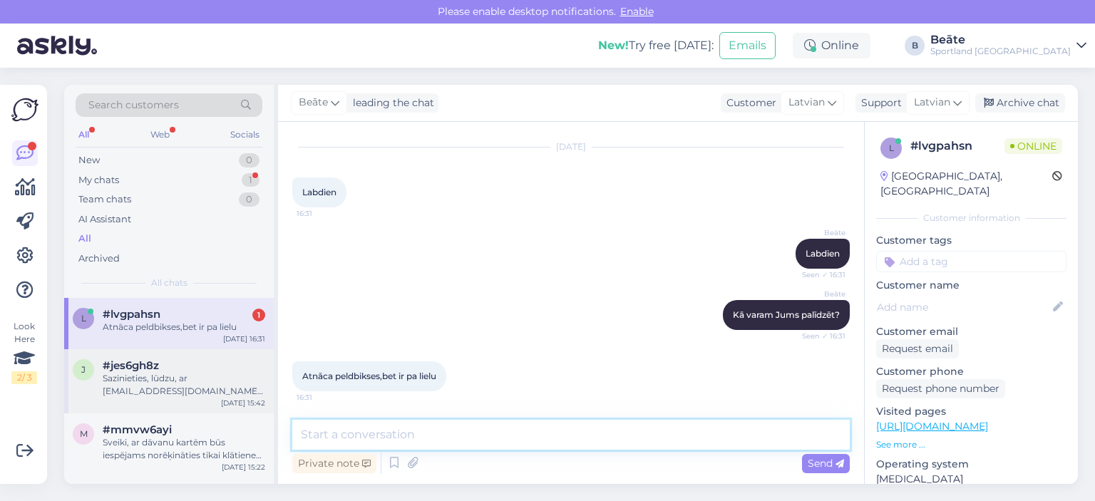  I want to click on span: Atnāca peldbikses,bet ir pa lielu, so click(369, 376).